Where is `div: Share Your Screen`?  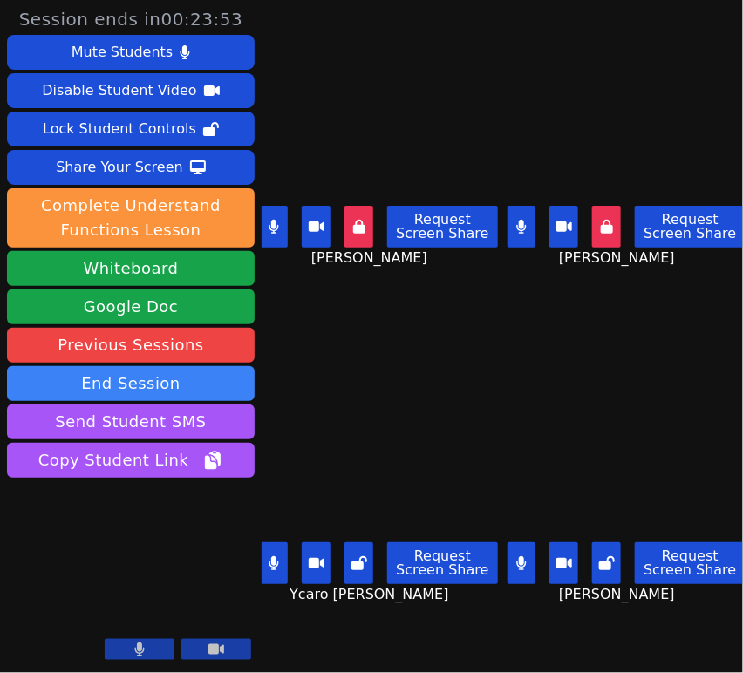 div: Share Your Screen is located at coordinates (119, 167).